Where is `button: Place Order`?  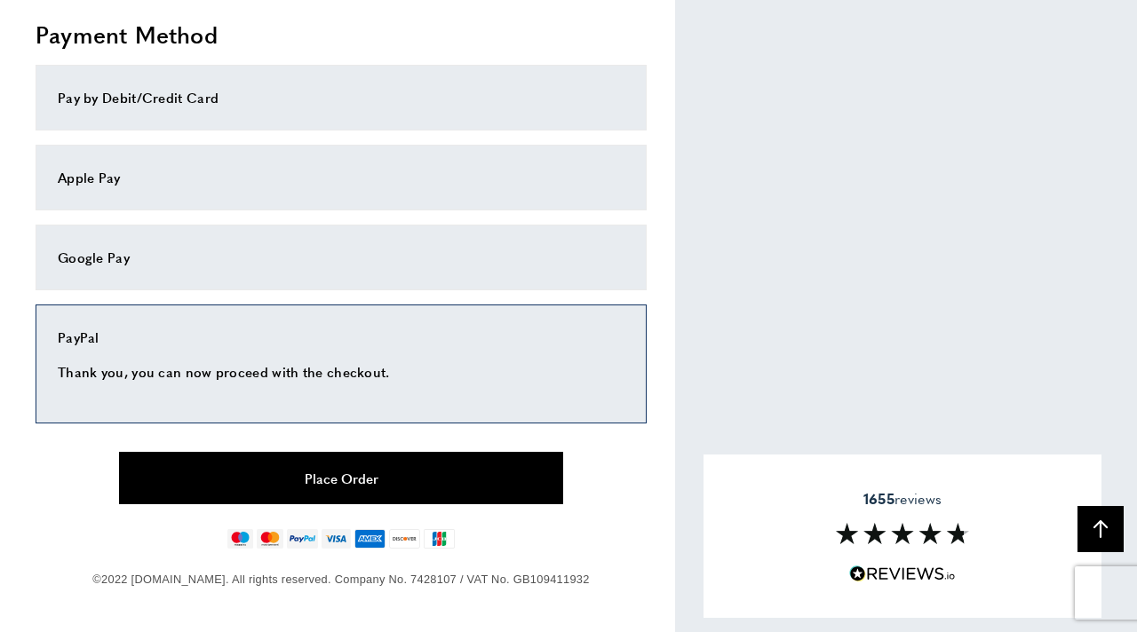 button: Place Order is located at coordinates (341, 478).